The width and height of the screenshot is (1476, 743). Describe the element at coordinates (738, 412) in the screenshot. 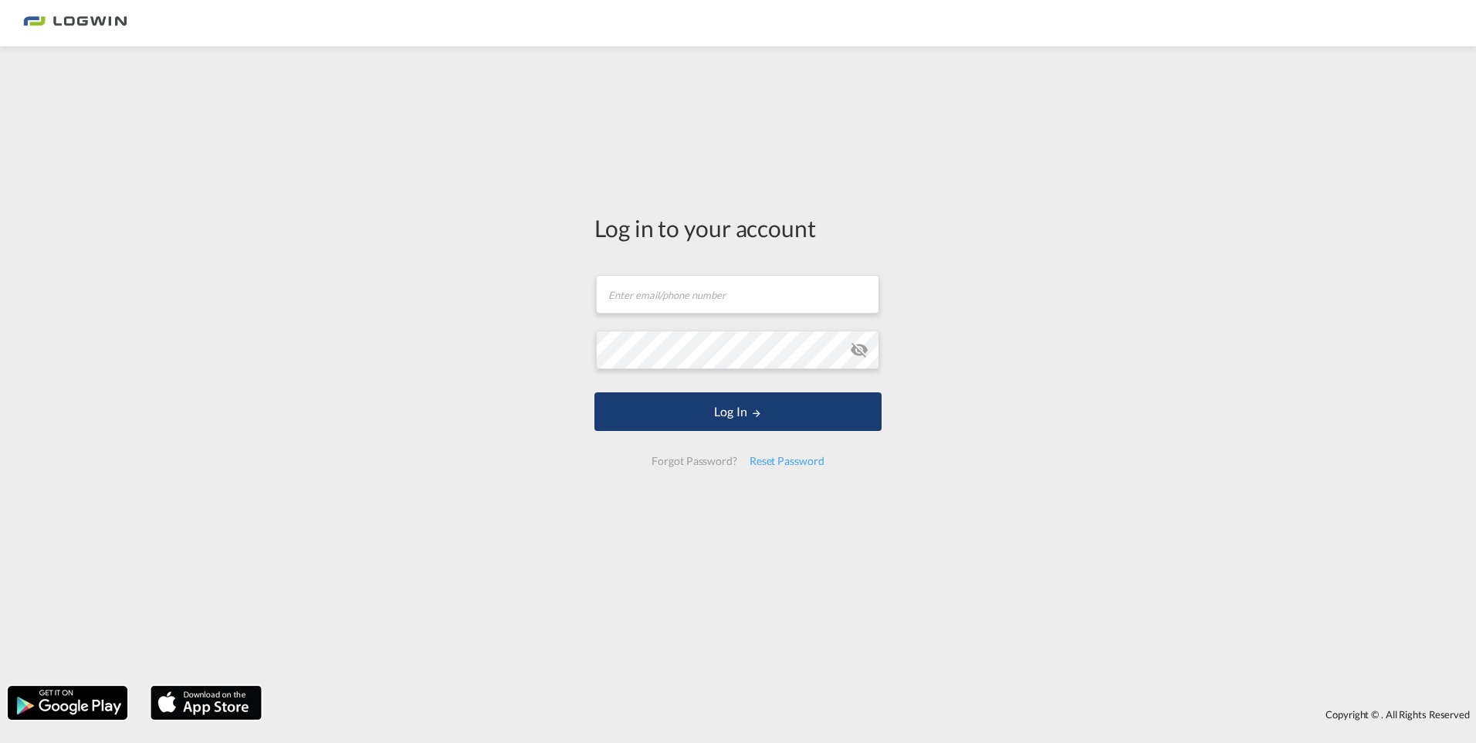

I see `button: LOGIN` at that location.